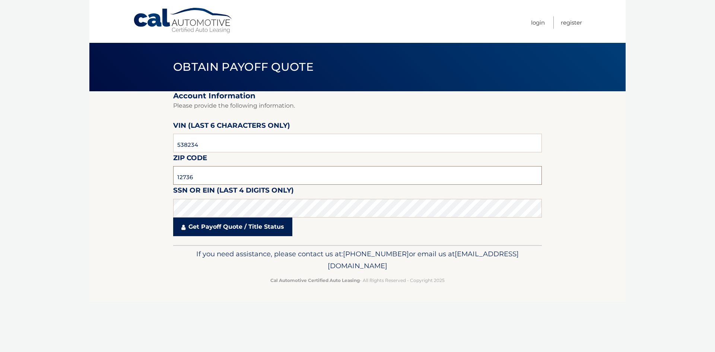  Describe the element at coordinates (358, 280) in the screenshot. I see `p: - All Rights Reserved - Copyright 2025` at that location.